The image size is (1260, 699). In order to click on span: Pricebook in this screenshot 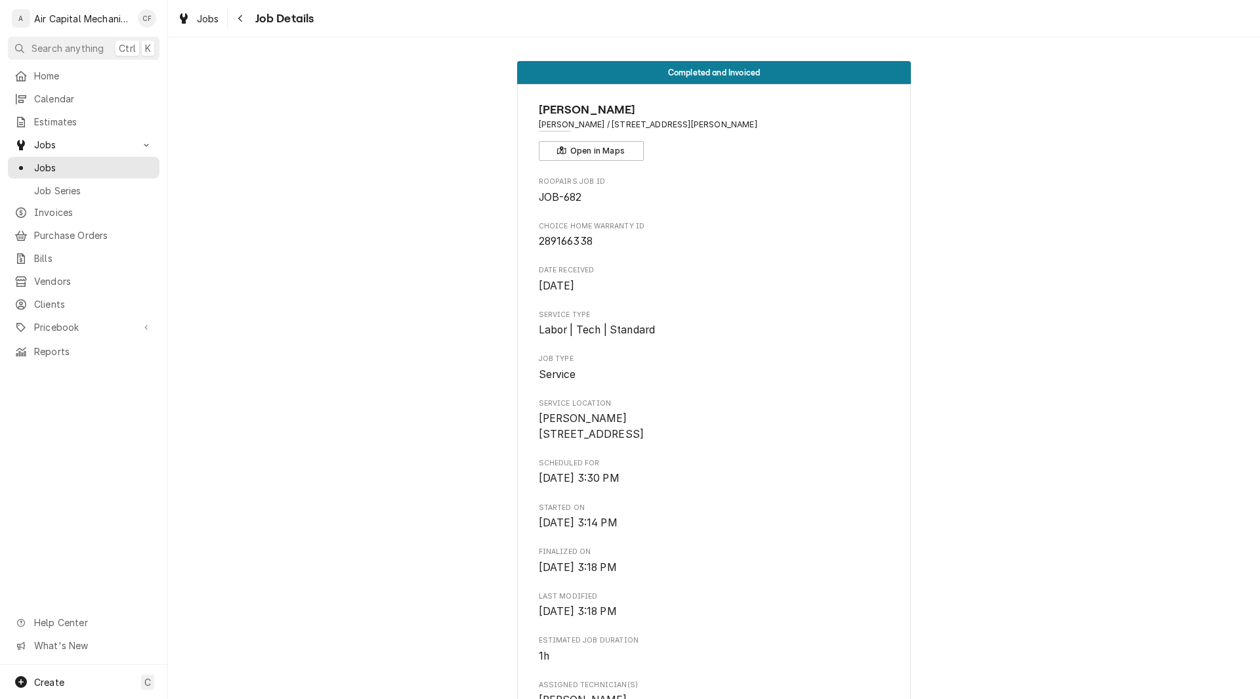, I will do `click(83, 327)`.